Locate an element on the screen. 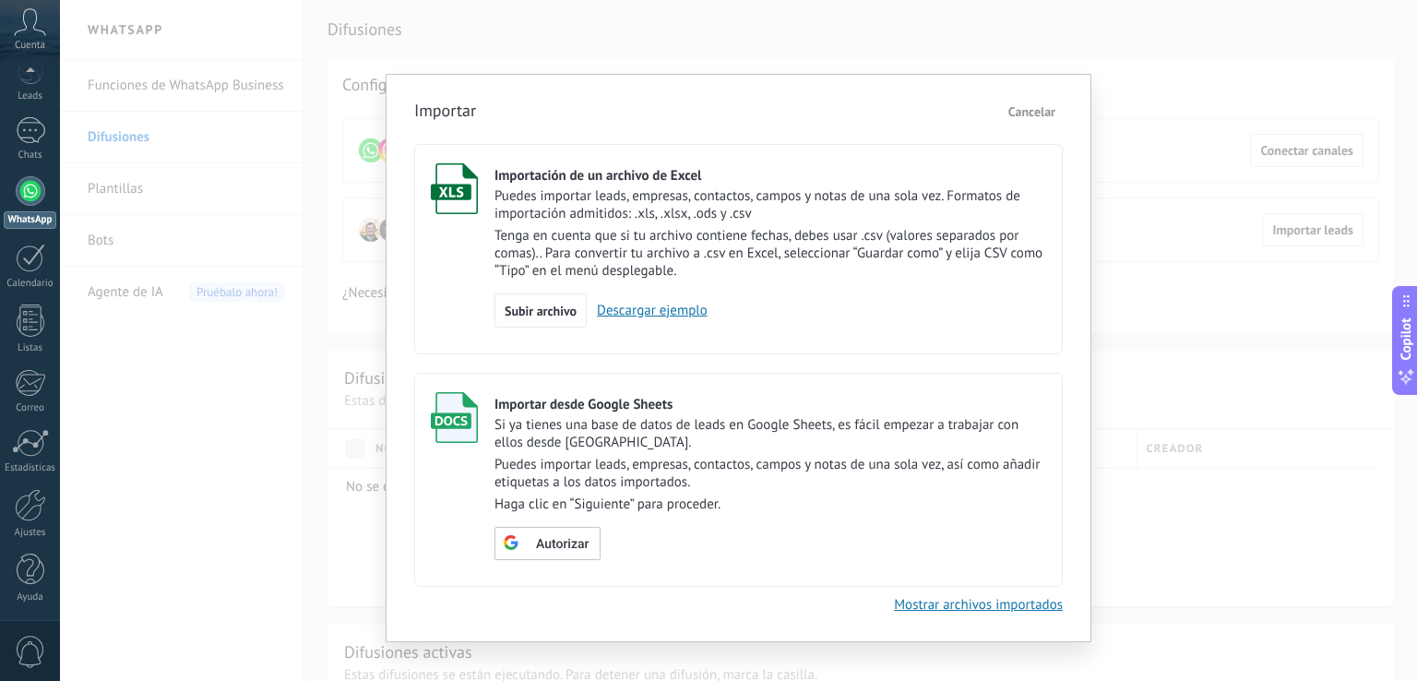 This screenshot has height=681, width=1417. div: Importar desde Google Sheets is located at coordinates (770, 404).